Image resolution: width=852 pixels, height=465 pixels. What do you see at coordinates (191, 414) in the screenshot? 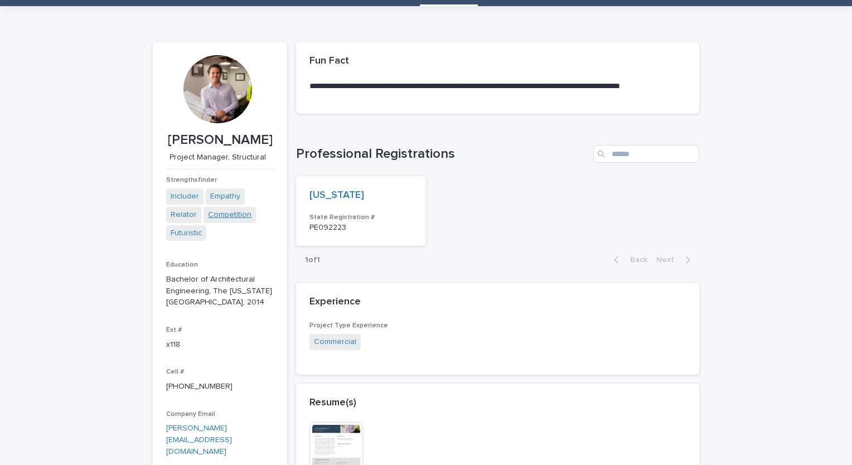
I see `span: Company Email` at bounding box center [191, 414].